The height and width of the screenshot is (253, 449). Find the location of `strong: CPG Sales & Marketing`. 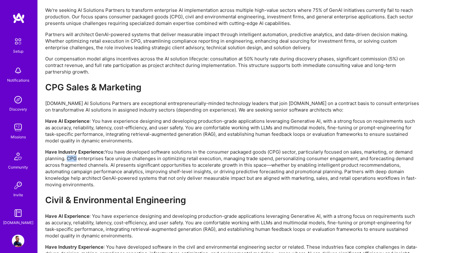

strong: CPG Sales & Marketing is located at coordinates (93, 87).